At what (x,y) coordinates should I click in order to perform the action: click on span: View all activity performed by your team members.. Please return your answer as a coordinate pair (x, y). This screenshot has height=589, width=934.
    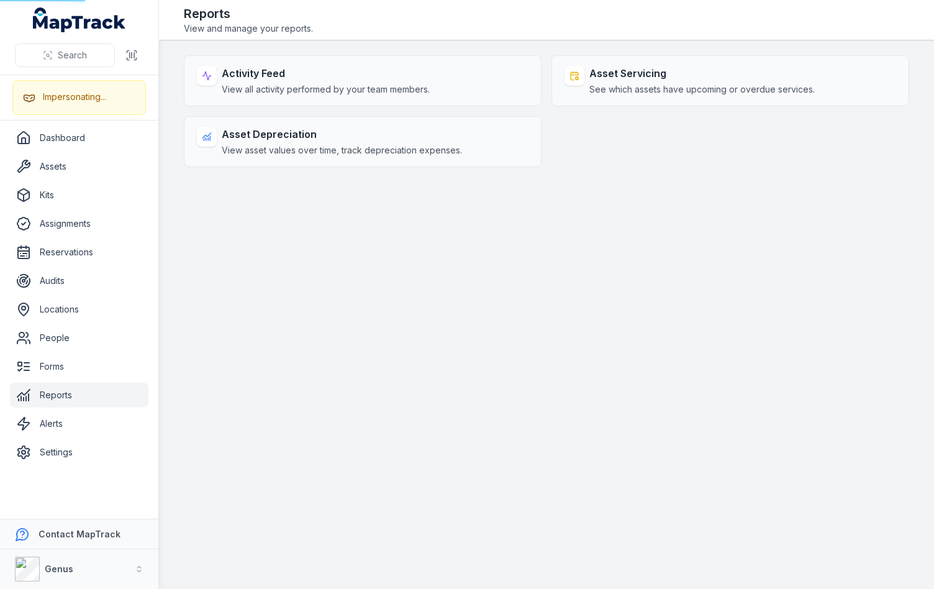
    Looking at the image, I should click on (325, 89).